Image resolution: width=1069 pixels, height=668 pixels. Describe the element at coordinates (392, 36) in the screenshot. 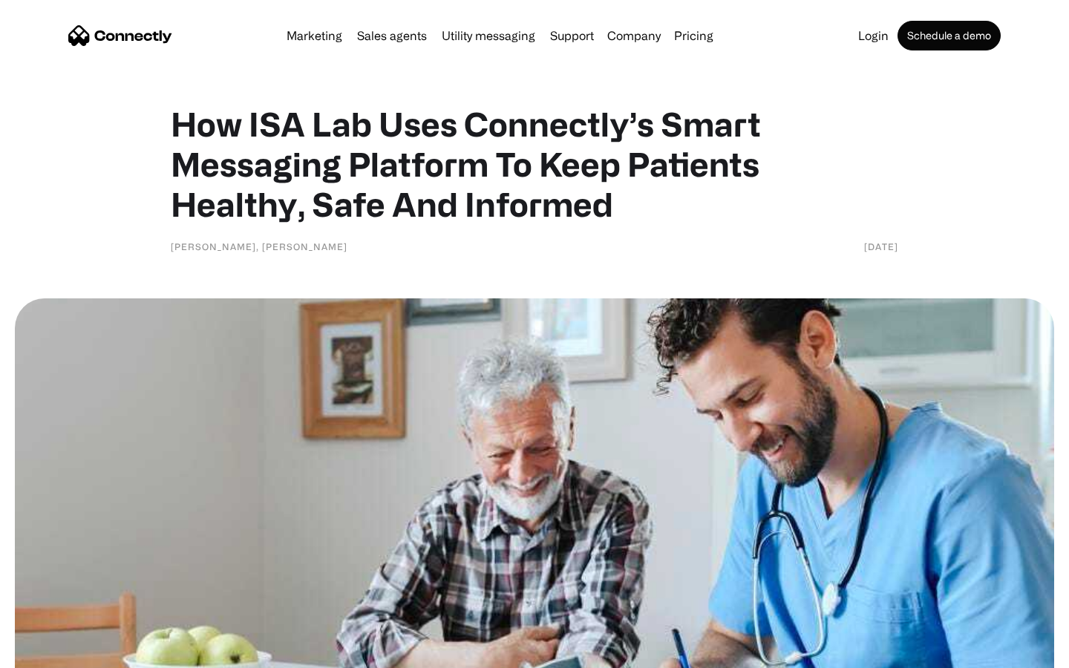

I see `a: Sales agents` at that location.